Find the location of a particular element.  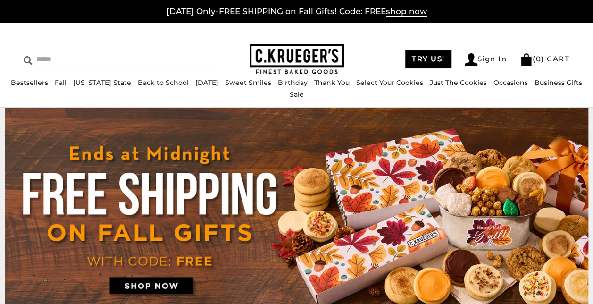

img: Bag is located at coordinates (526, 59).